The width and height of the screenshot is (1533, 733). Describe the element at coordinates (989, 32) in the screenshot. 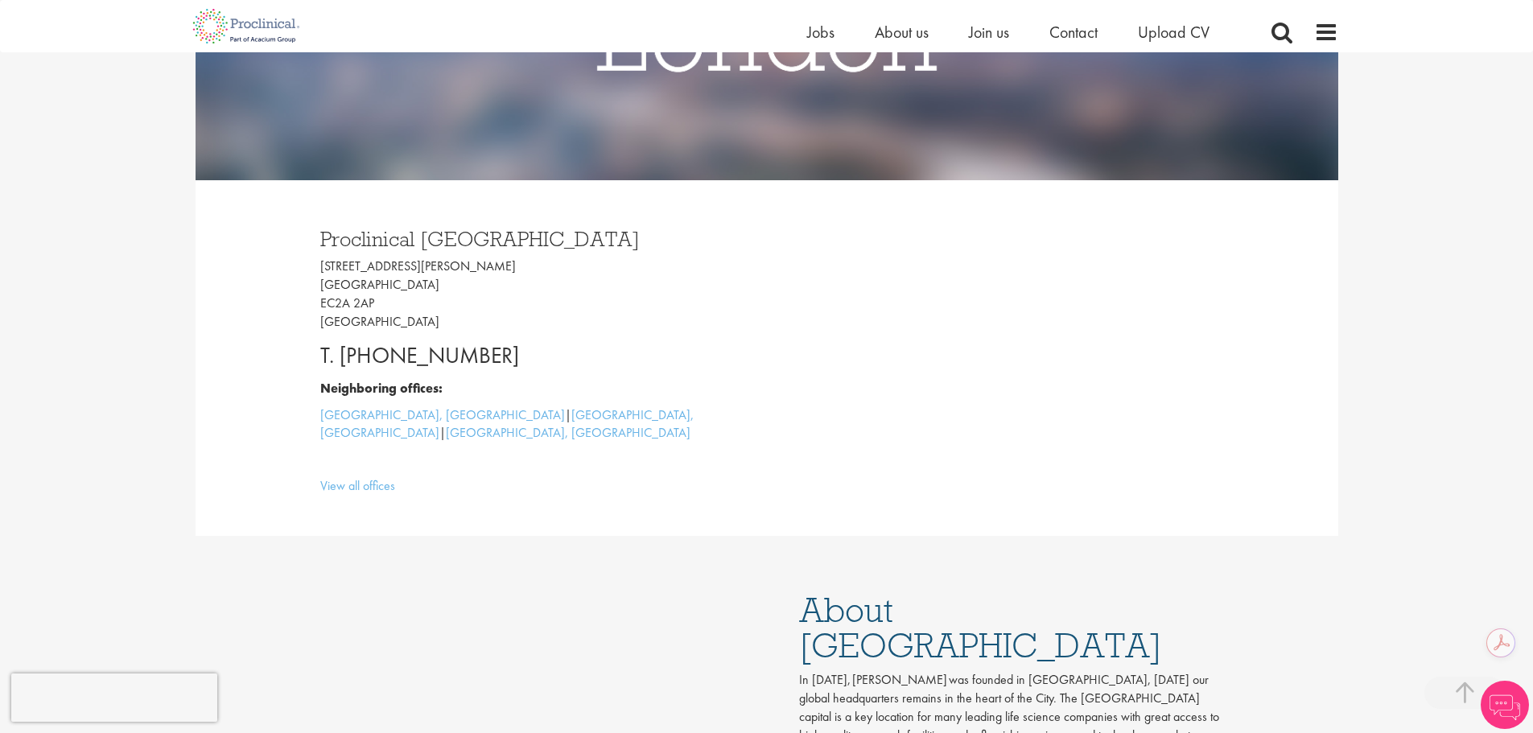

I see `a: Join us` at that location.